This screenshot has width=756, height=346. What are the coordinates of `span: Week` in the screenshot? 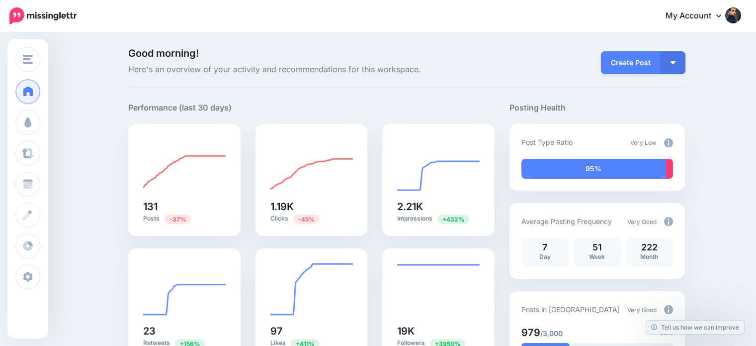 It's located at (597, 256).